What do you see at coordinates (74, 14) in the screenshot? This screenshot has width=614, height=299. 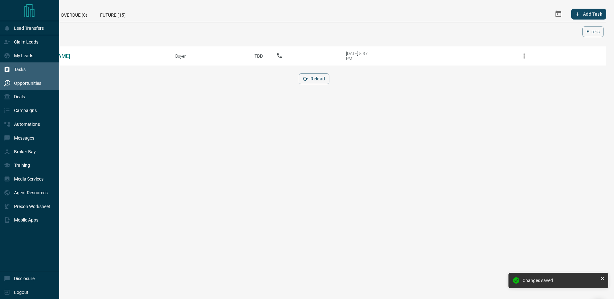 I see `div: Overdue (0)` at bounding box center [74, 14].